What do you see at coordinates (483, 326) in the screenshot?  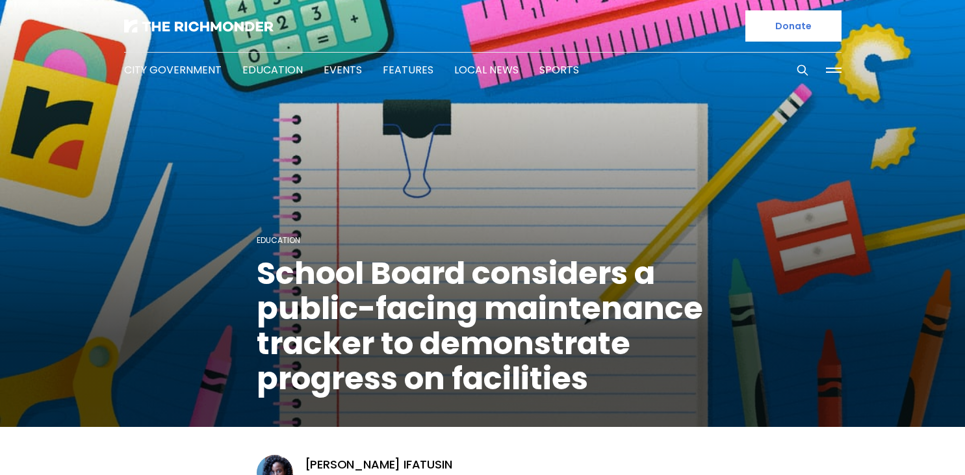 I see `h1: School Board considers a public-facing maintenance tracker to demonstrate progress on facilities` at bounding box center [483, 326].